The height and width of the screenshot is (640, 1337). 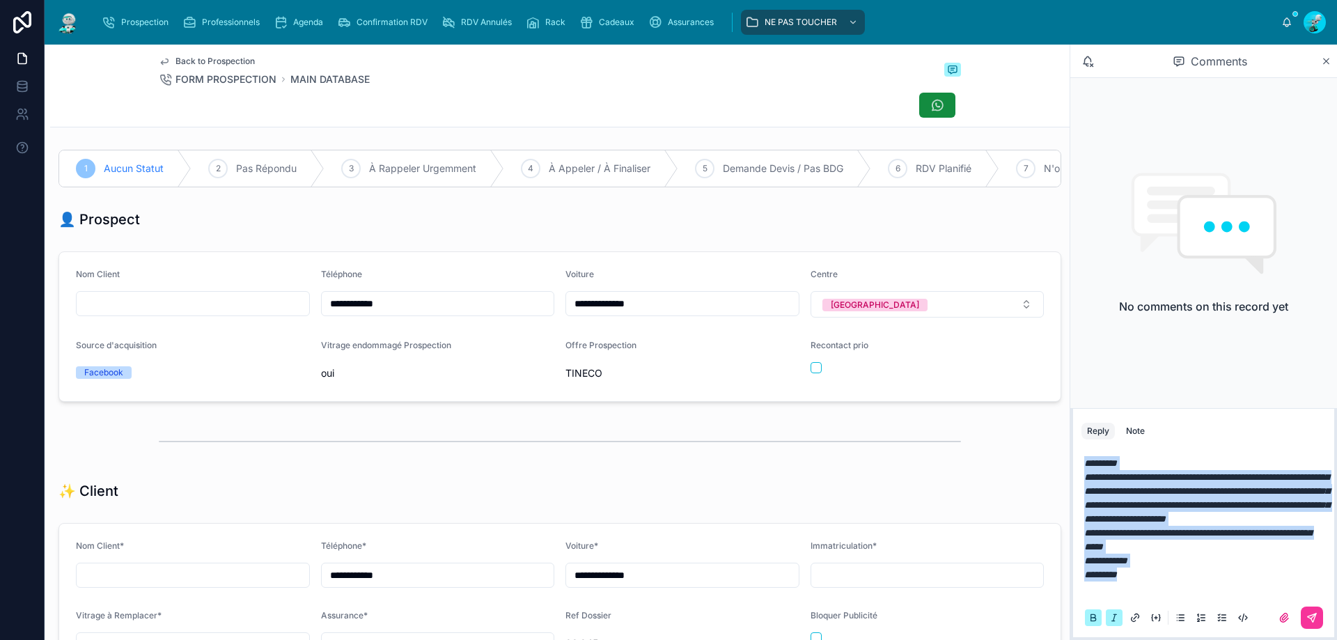 I want to click on span: 2, so click(x=218, y=168).